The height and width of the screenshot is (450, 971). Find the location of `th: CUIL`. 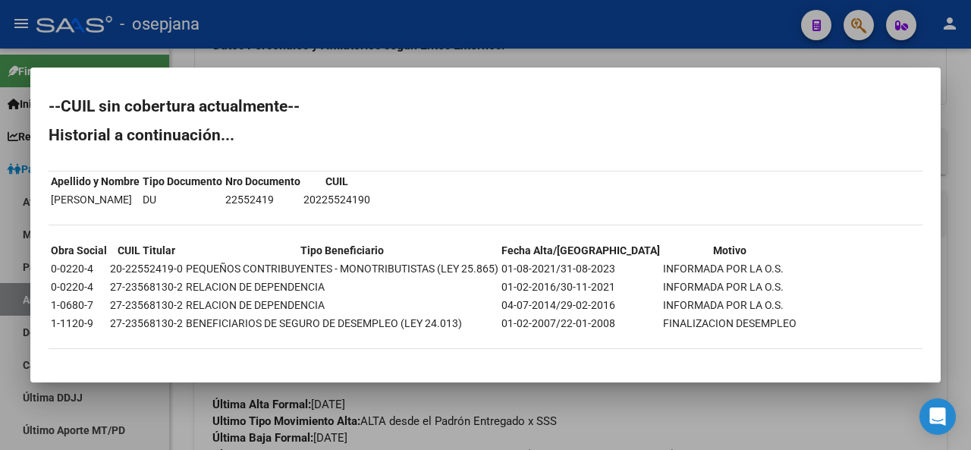

th: CUIL is located at coordinates (337, 181).